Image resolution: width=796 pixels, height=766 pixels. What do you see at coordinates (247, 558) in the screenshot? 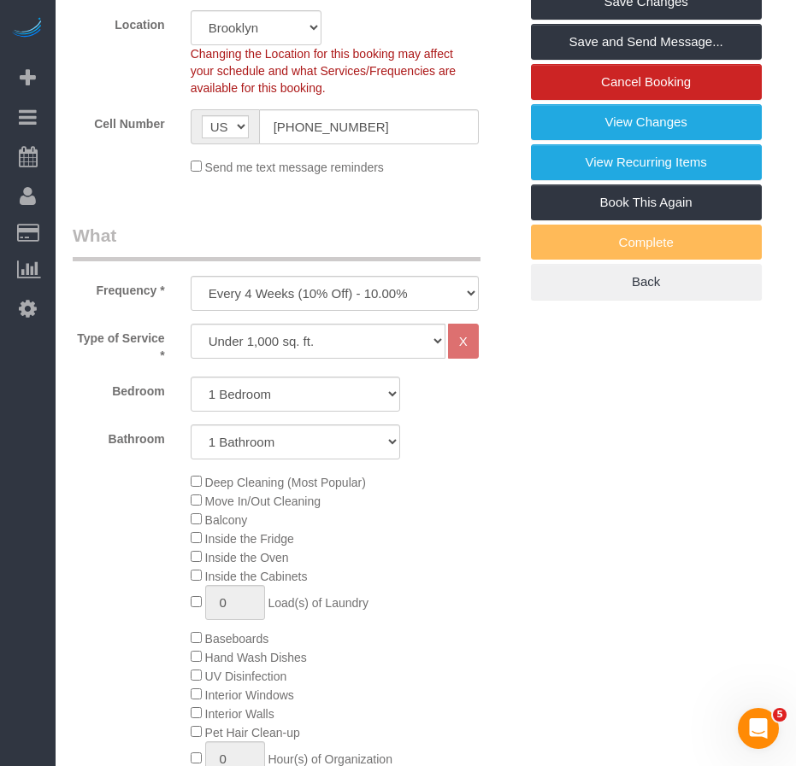
I see `span: Inside the Oven` at bounding box center [247, 558].